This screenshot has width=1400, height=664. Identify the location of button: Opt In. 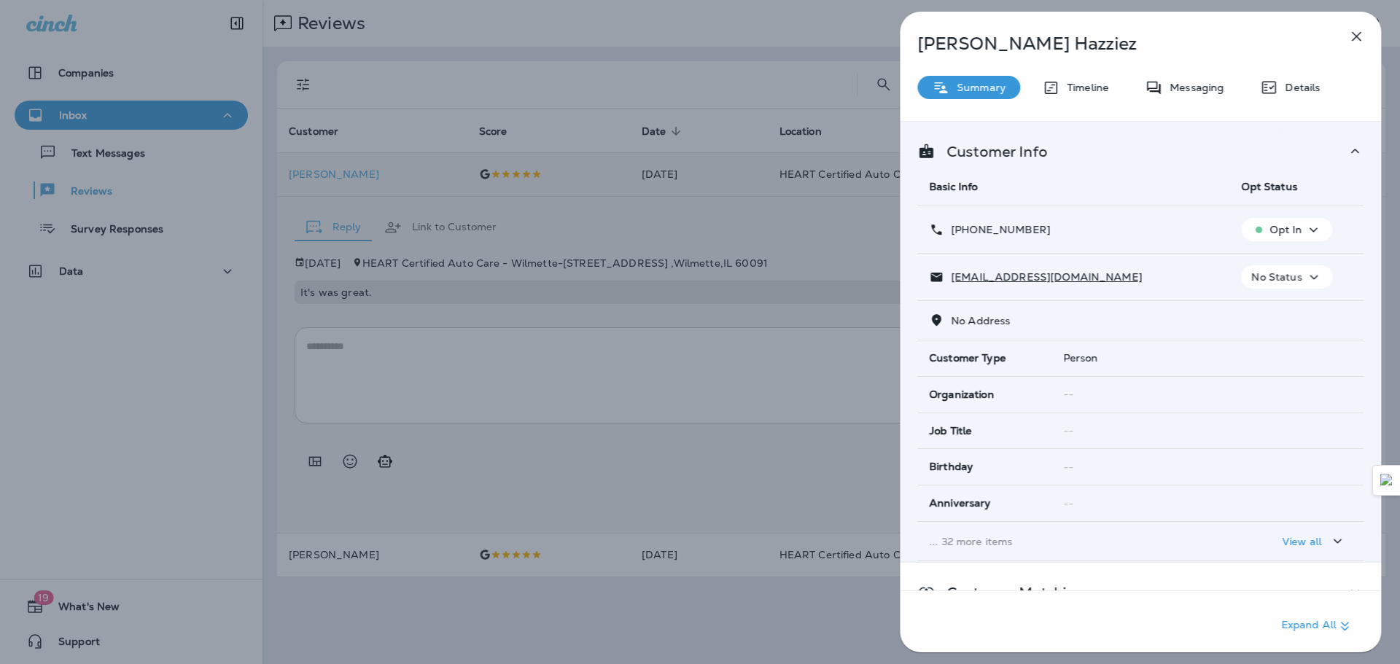
(1287, 230).